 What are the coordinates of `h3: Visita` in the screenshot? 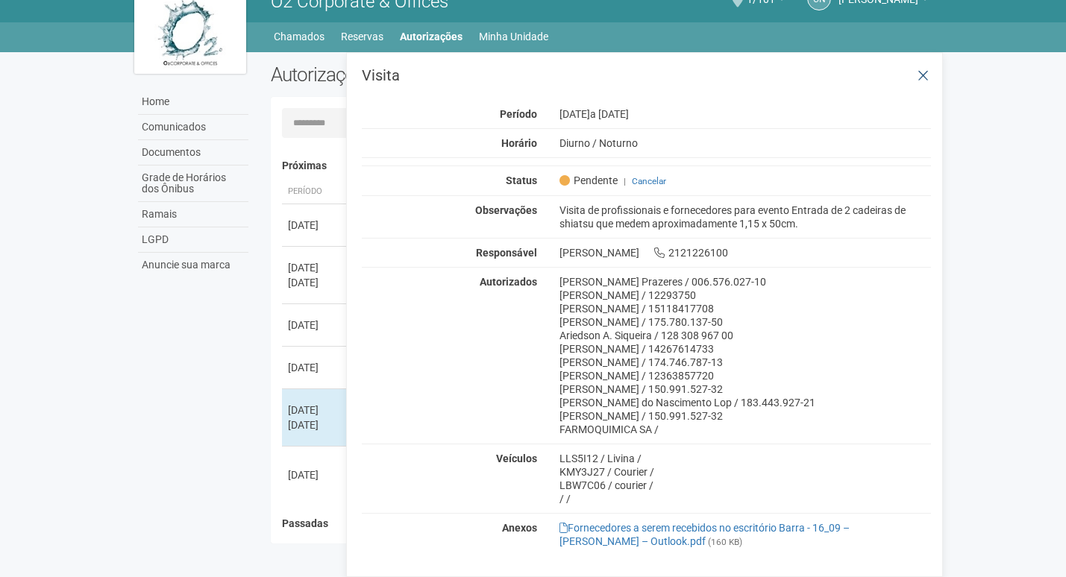 It's located at (646, 75).